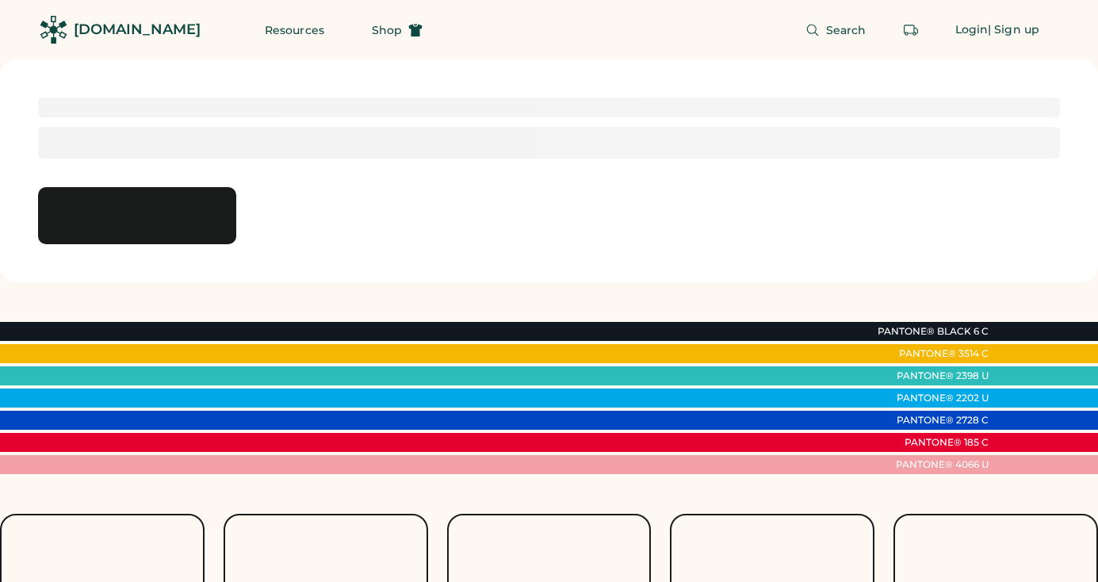  What do you see at coordinates (387, 30) in the screenshot?
I see `span: Shop` at bounding box center [387, 30].